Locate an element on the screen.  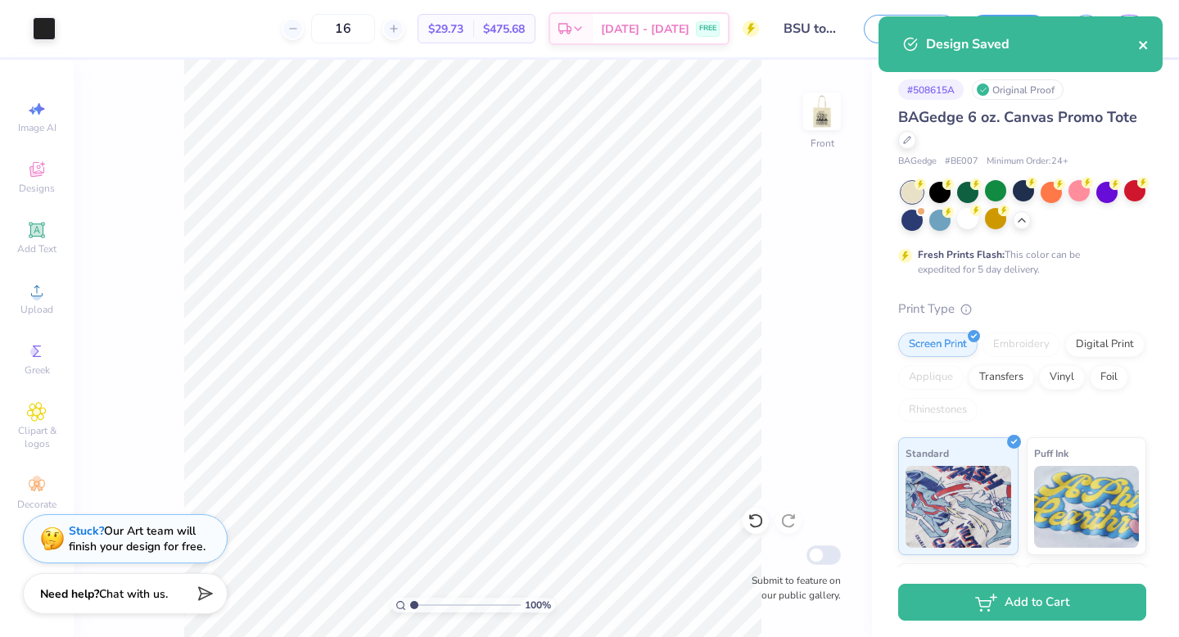
span: $29.73 is located at coordinates (445, 29).